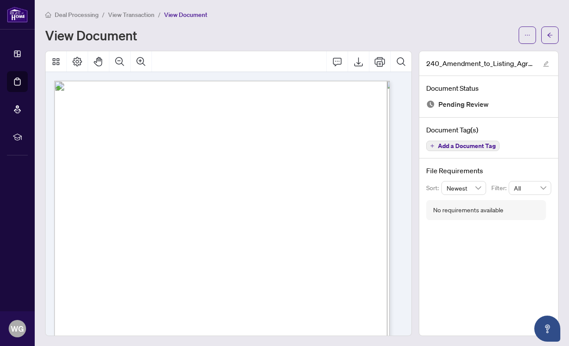 This screenshot has width=569, height=346. What do you see at coordinates (530, 188) in the screenshot?
I see `span: All` at bounding box center [530, 188].